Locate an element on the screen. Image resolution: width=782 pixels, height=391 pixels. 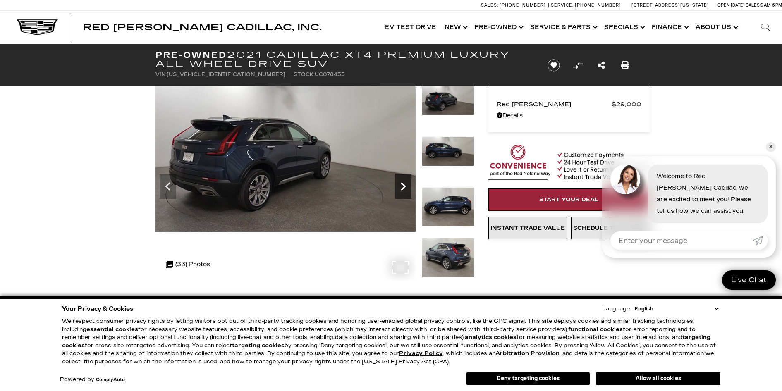
a: ComplyAuto is located at coordinates (110, 380).